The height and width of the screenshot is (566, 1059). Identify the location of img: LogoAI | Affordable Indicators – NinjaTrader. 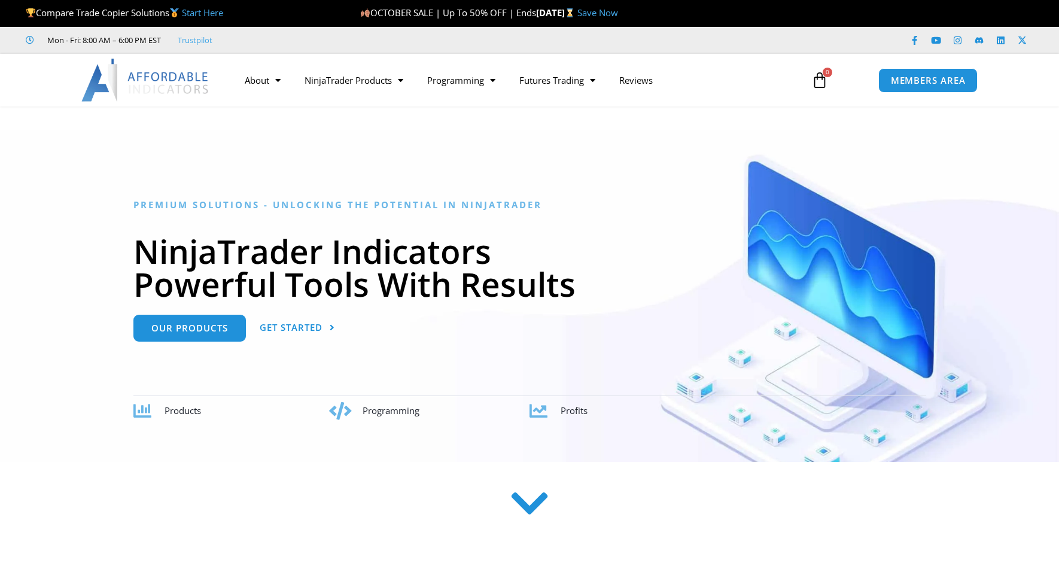
(145, 80).